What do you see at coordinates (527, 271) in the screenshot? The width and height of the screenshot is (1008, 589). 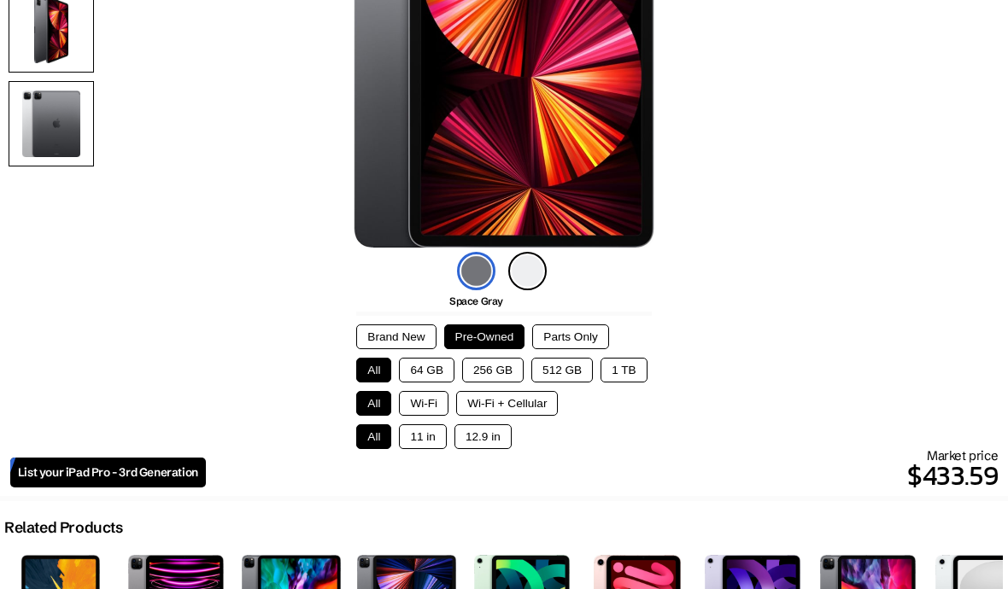 I see `img: silver-icon` at bounding box center [527, 271].